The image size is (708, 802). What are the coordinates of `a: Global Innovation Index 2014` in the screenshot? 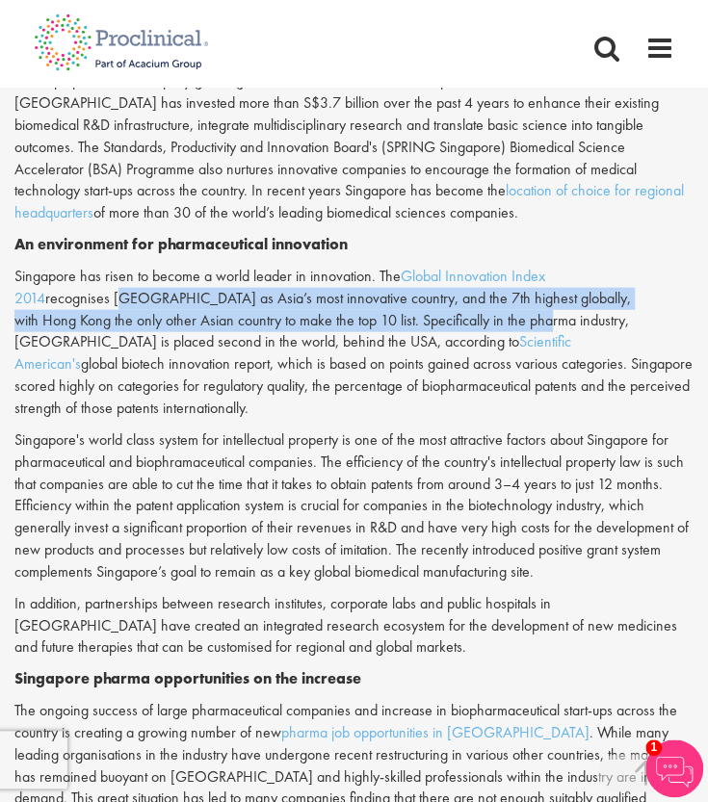 It's located at (279, 287).